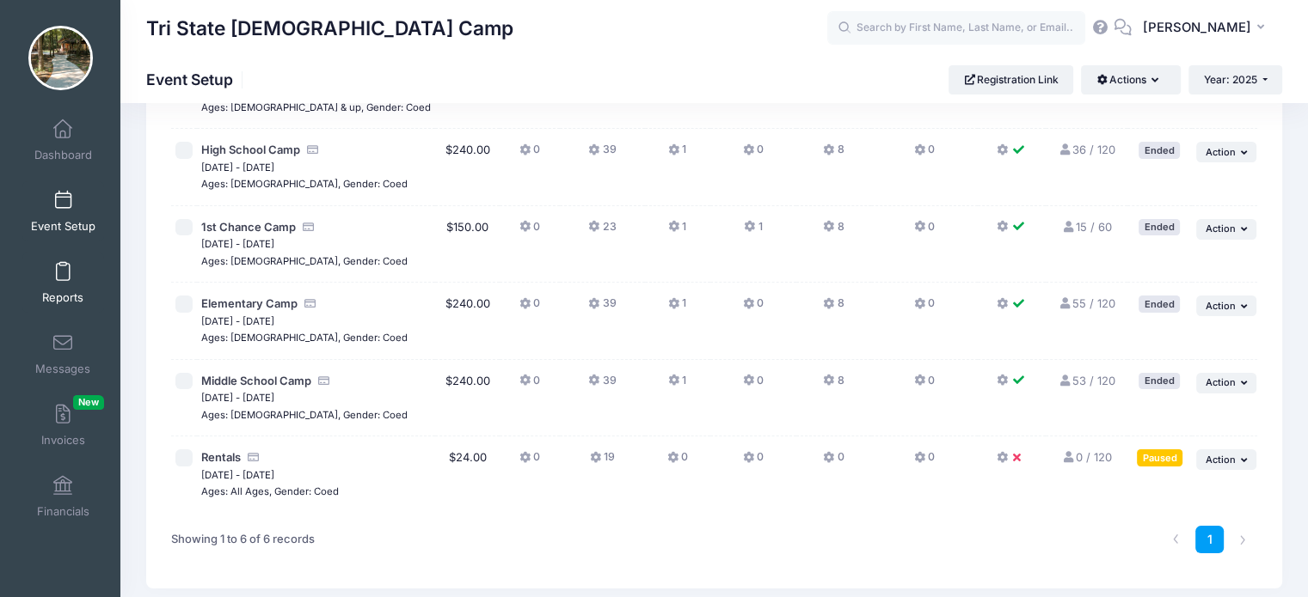 The width and height of the screenshot is (1308, 597). I want to click on div: Paused, so click(1159, 457).